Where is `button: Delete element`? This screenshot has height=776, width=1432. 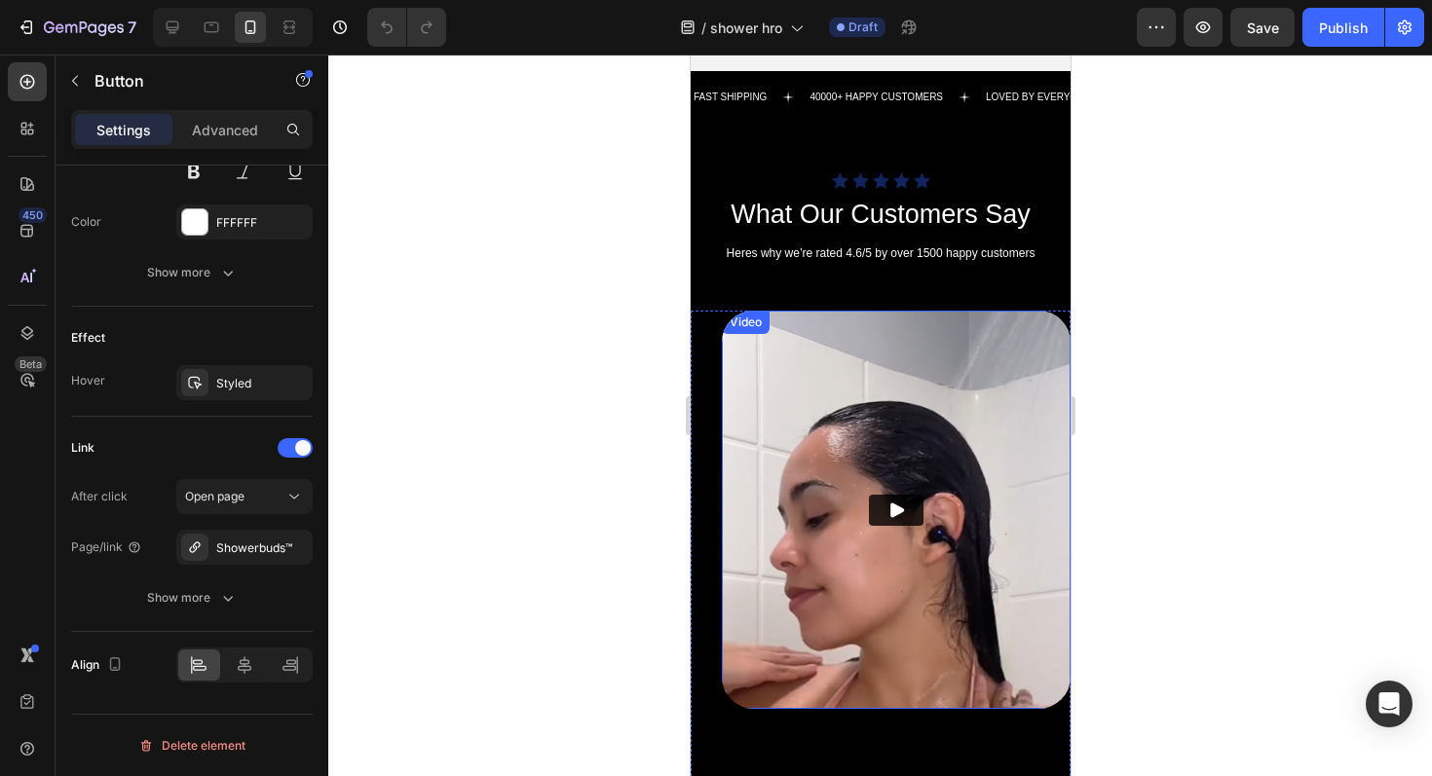
button: Delete element is located at coordinates (192, 746).